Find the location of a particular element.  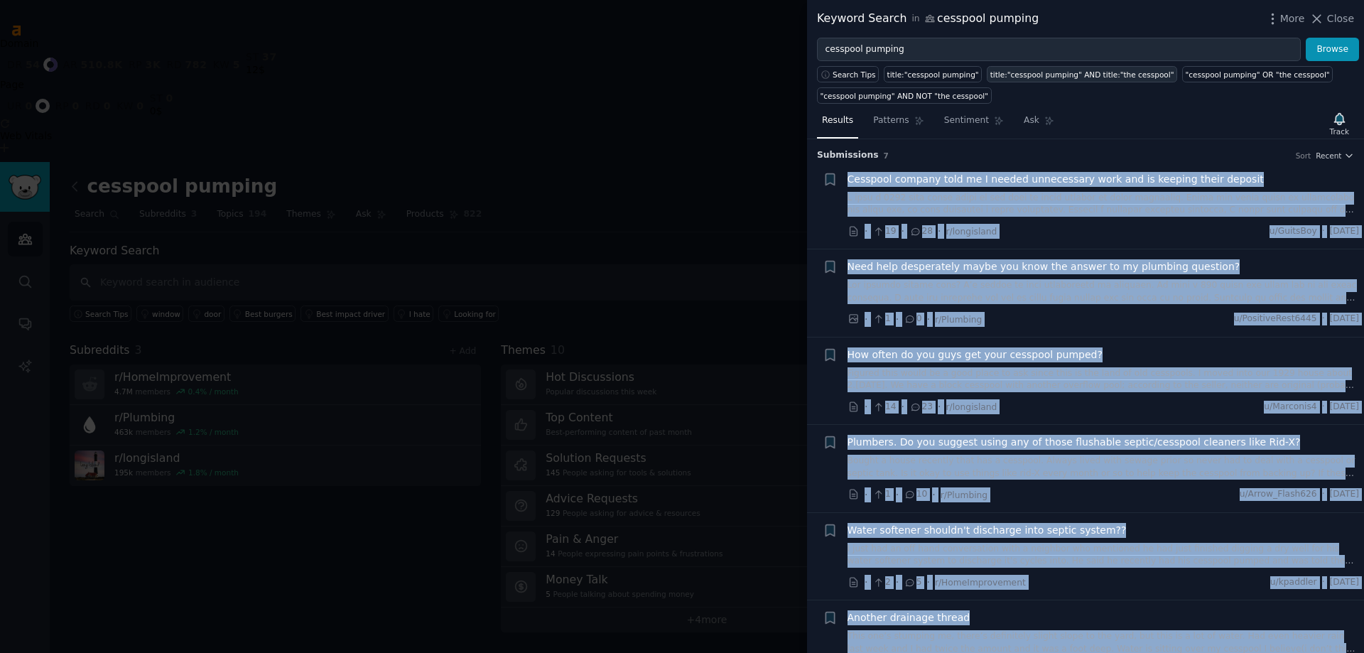

span: Sentiment is located at coordinates (966, 121).